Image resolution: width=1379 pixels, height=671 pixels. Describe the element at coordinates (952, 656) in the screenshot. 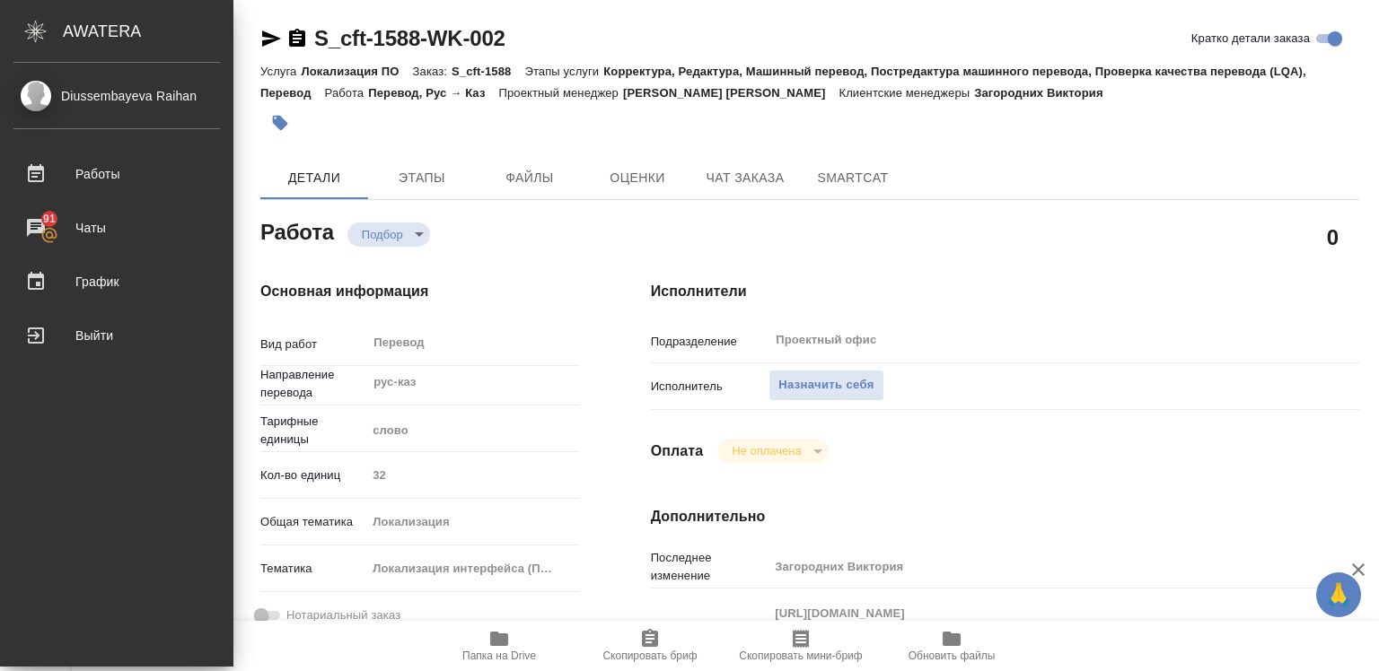

I see `span: Обновить файлы` at that location.